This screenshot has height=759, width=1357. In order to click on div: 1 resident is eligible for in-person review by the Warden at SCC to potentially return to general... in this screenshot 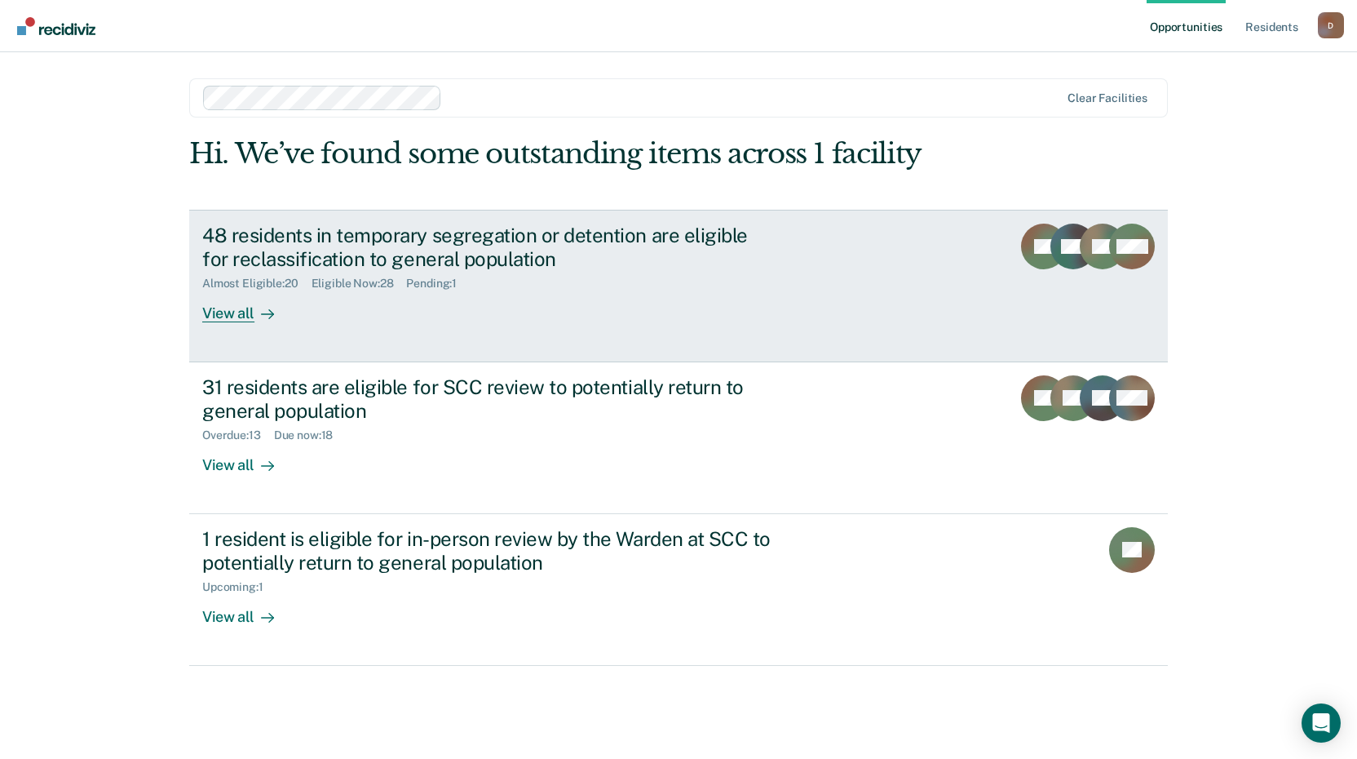, I will do `click(489, 551)`.